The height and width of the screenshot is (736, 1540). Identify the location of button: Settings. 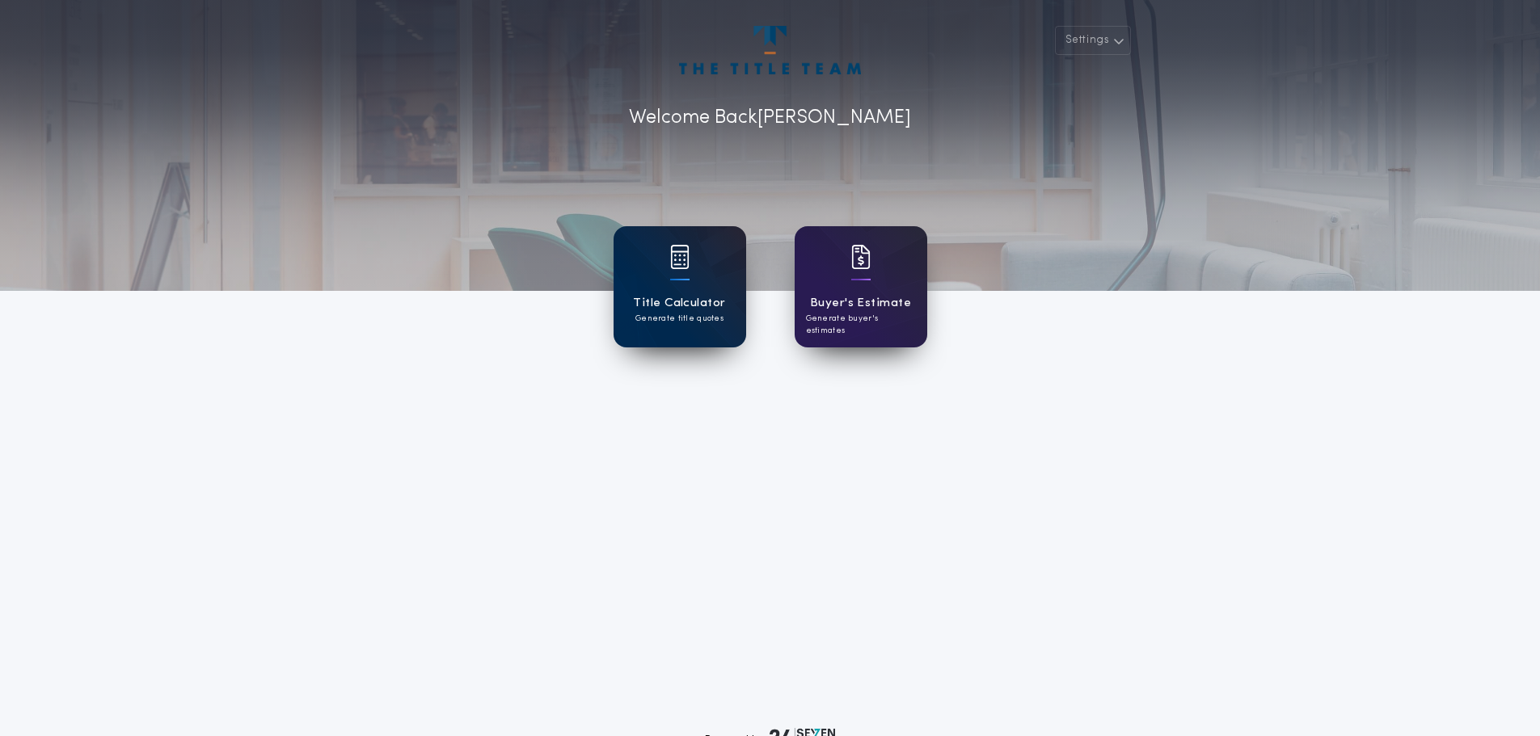
(1093, 40).